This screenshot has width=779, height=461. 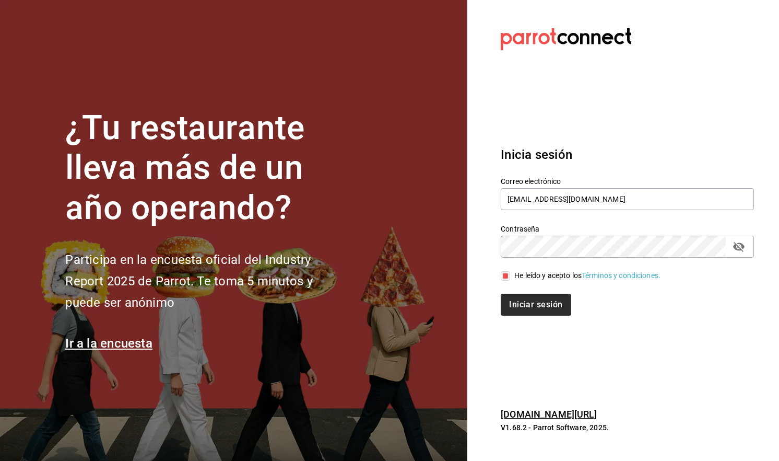 I want to click on label: Contraseña, so click(x=627, y=228).